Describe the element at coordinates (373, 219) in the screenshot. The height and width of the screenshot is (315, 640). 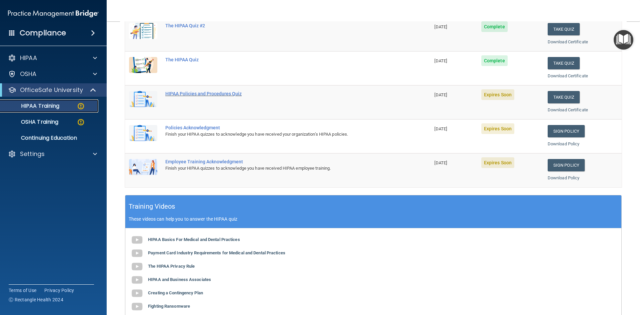
I see `p: These videos can help you to answer the HIPAA quiz` at that location.